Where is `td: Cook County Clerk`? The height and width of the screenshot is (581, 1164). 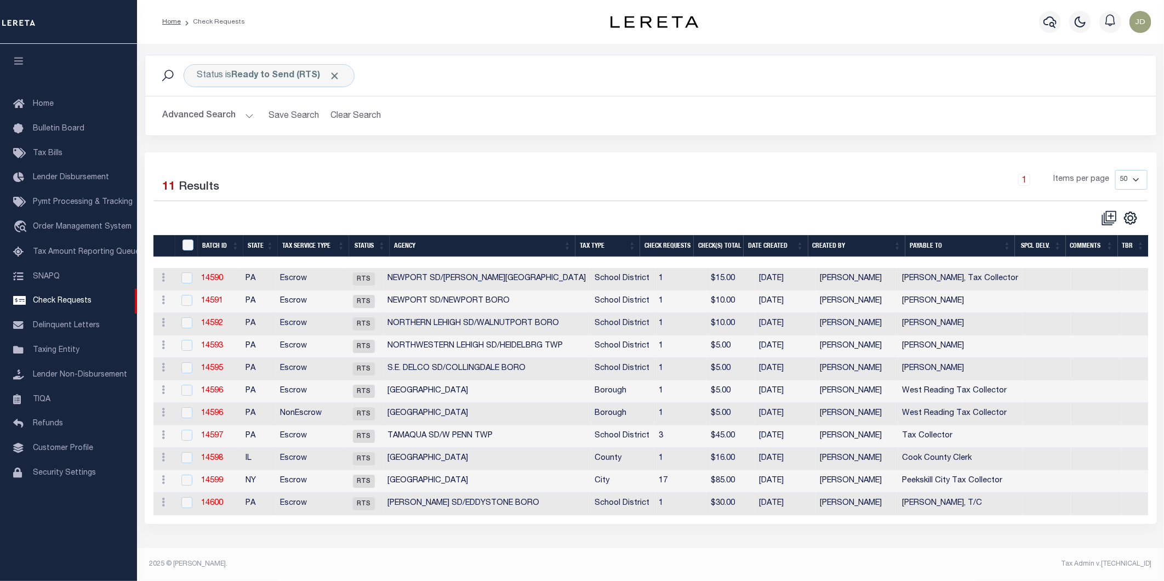 td: Cook County Clerk is located at coordinates (960, 459).